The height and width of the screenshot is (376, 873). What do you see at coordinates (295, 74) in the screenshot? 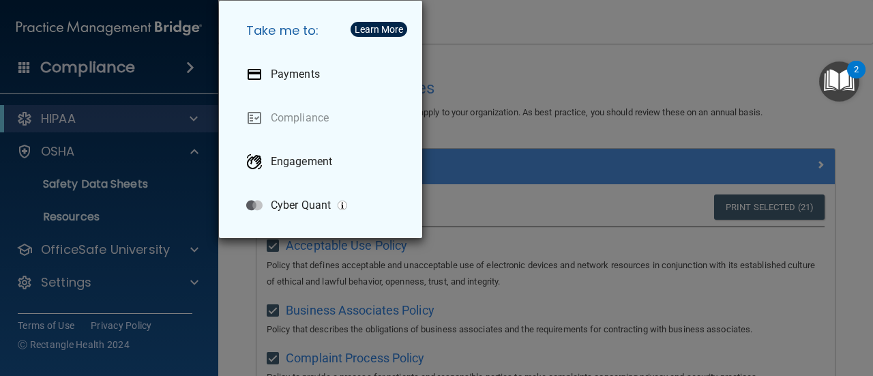
I see `p: Payments` at bounding box center [295, 74].